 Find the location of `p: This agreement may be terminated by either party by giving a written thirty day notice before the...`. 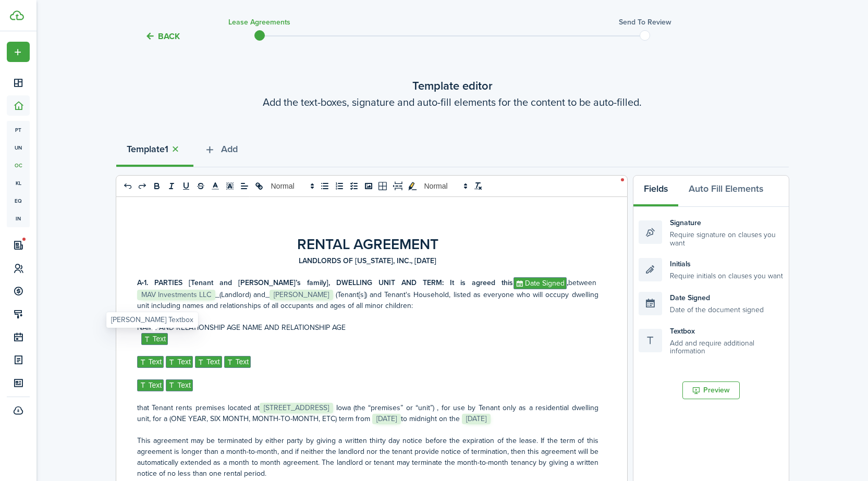

p: This agreement may be terminated by either party by giving a written thirty day notice before the... is located at coordinates (368, 457).